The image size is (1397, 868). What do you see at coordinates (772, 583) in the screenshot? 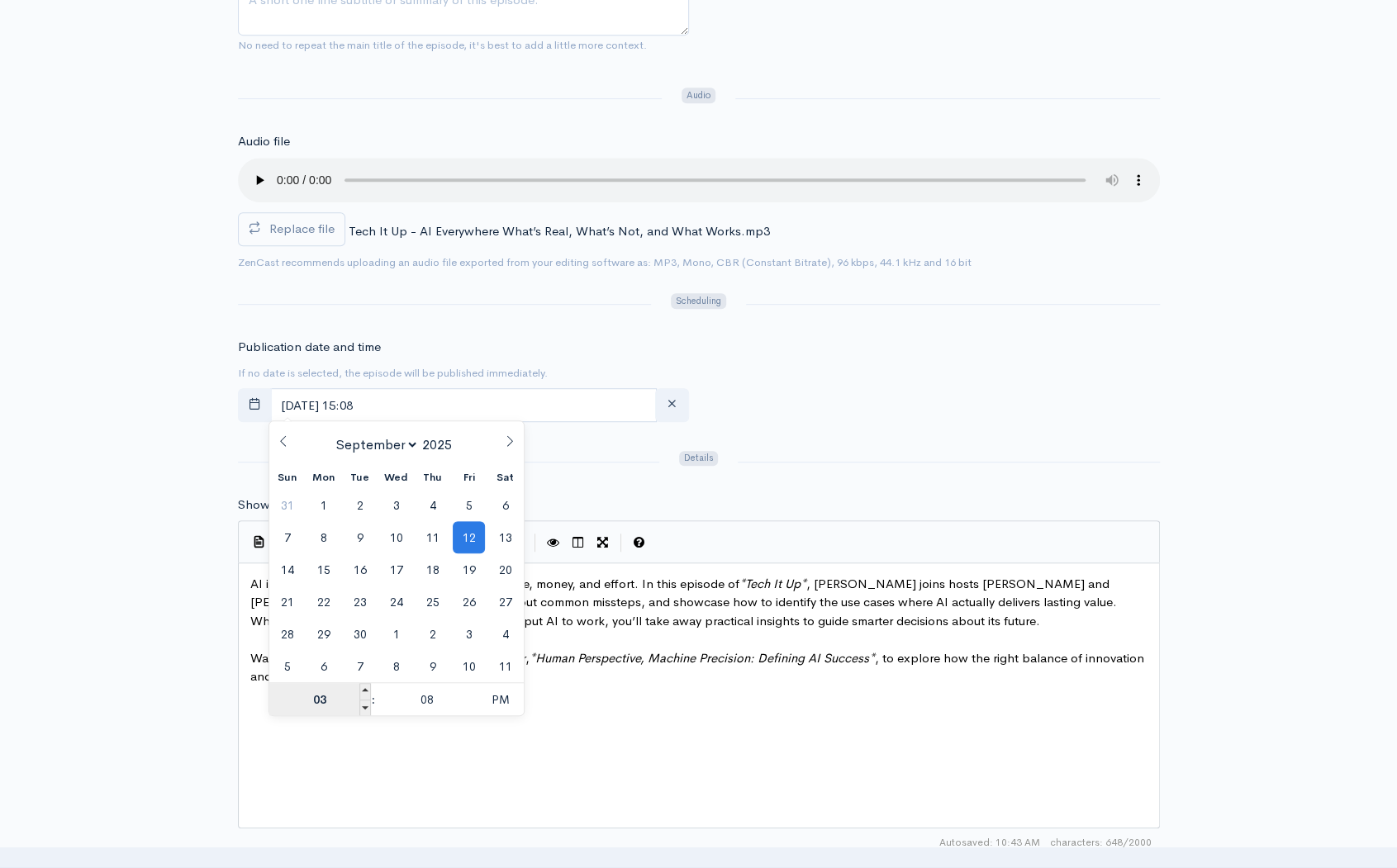
I see `span: Tech It Up` at bounding box center [772, 583].